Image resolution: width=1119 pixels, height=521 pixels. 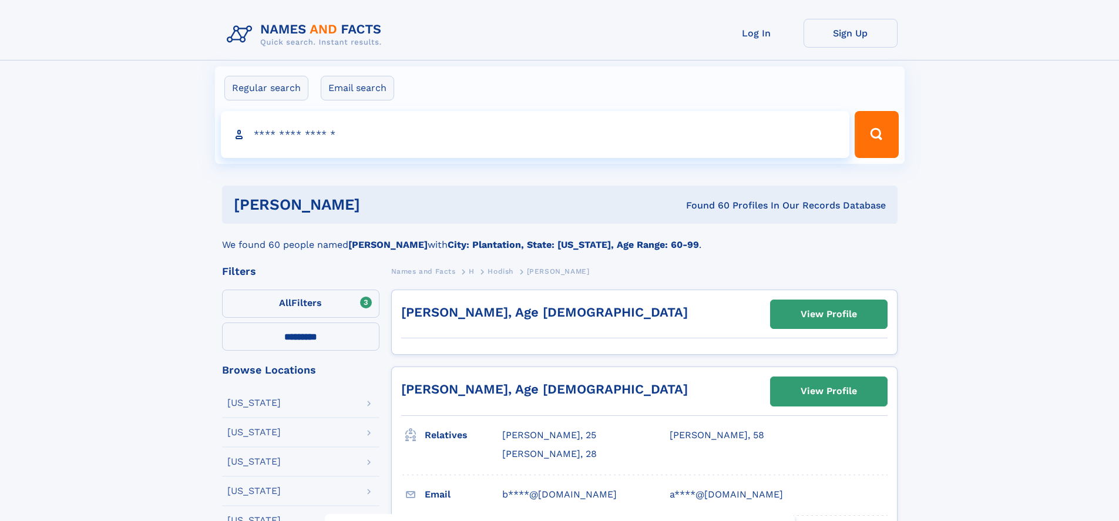 I want to click on div: Found 60 Profiles In Our Records Database, so click(x=705, y=206).